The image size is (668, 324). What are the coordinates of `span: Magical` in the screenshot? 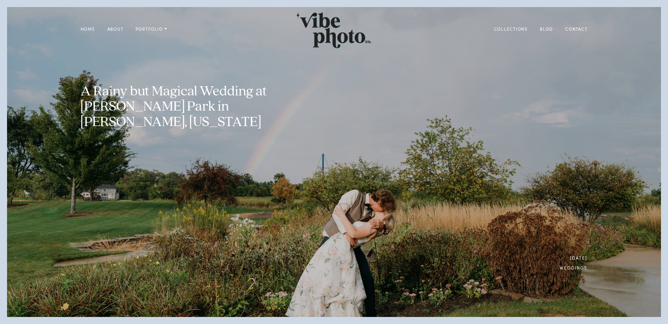 It's located at (174, 91).